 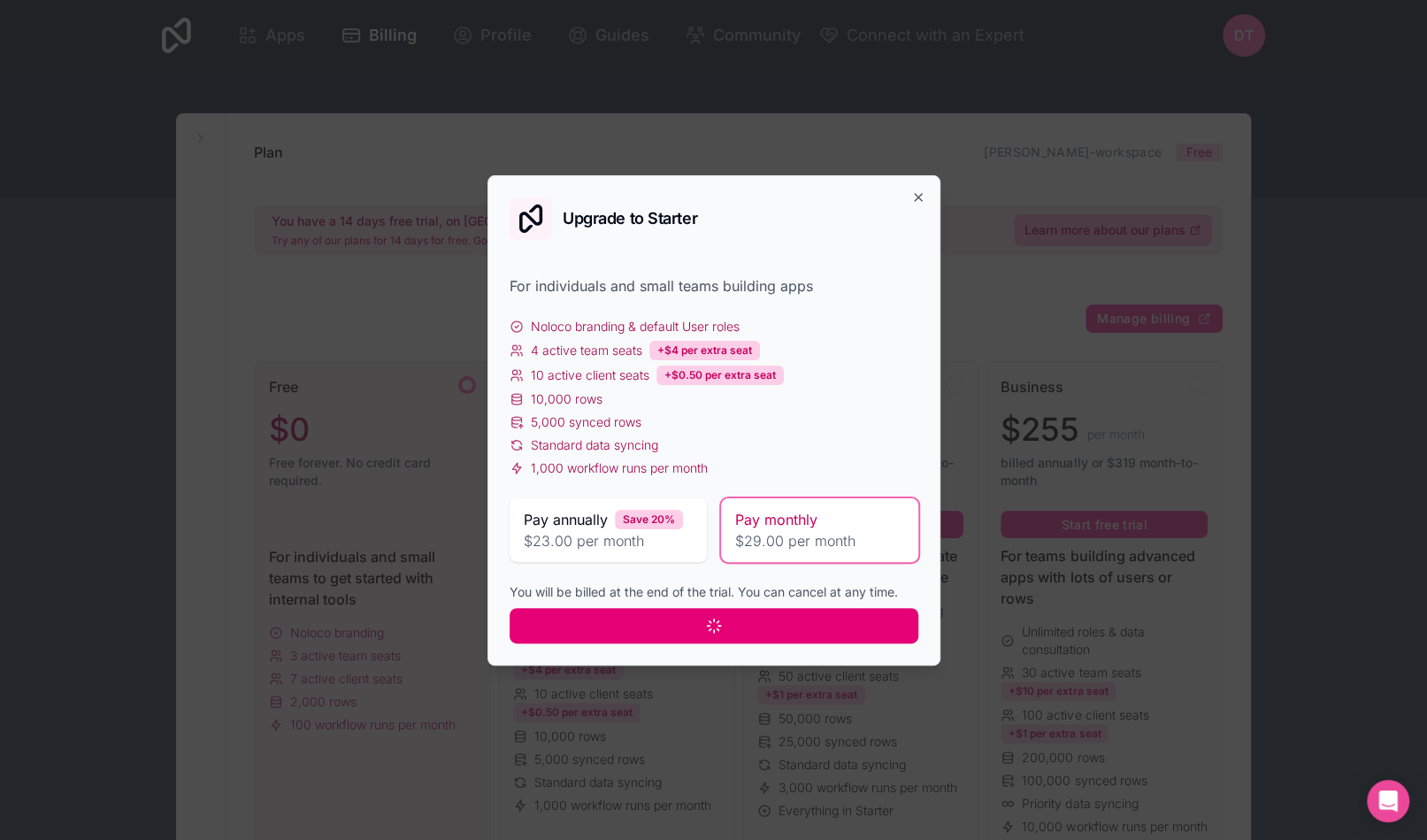 What do you see at coordinates (565, 519) in the screenshot?
I see `span: Pay annually` at bounding box center [565, 519].